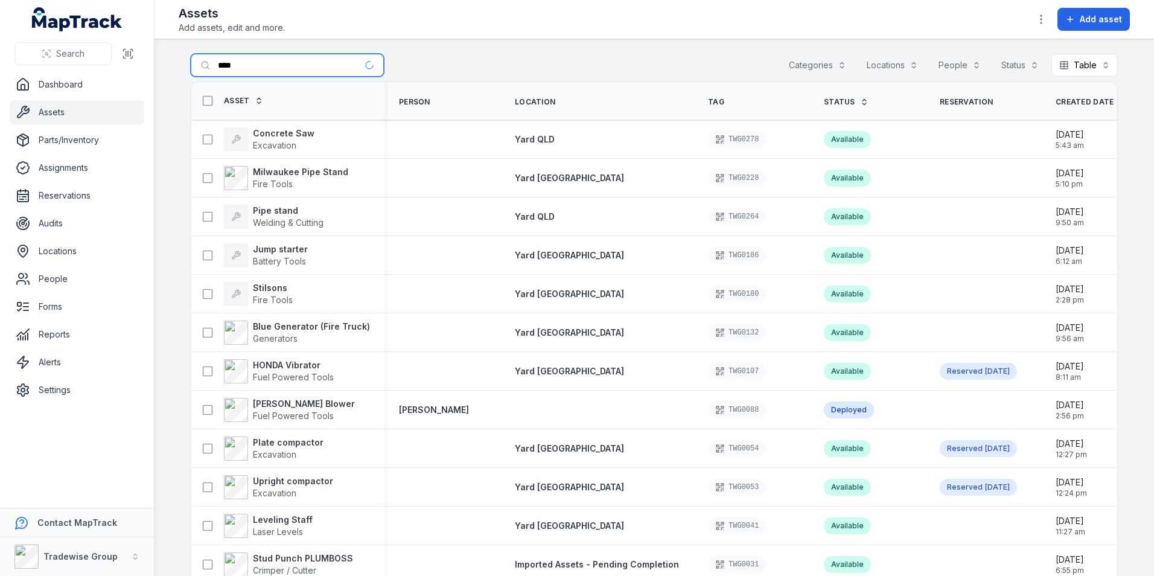 Image resolution: width=1154 pixels, height=576 pixels. Describe the element at coordinates (737, 410) in the screenshot. I see `div: TWG0088` at that location.